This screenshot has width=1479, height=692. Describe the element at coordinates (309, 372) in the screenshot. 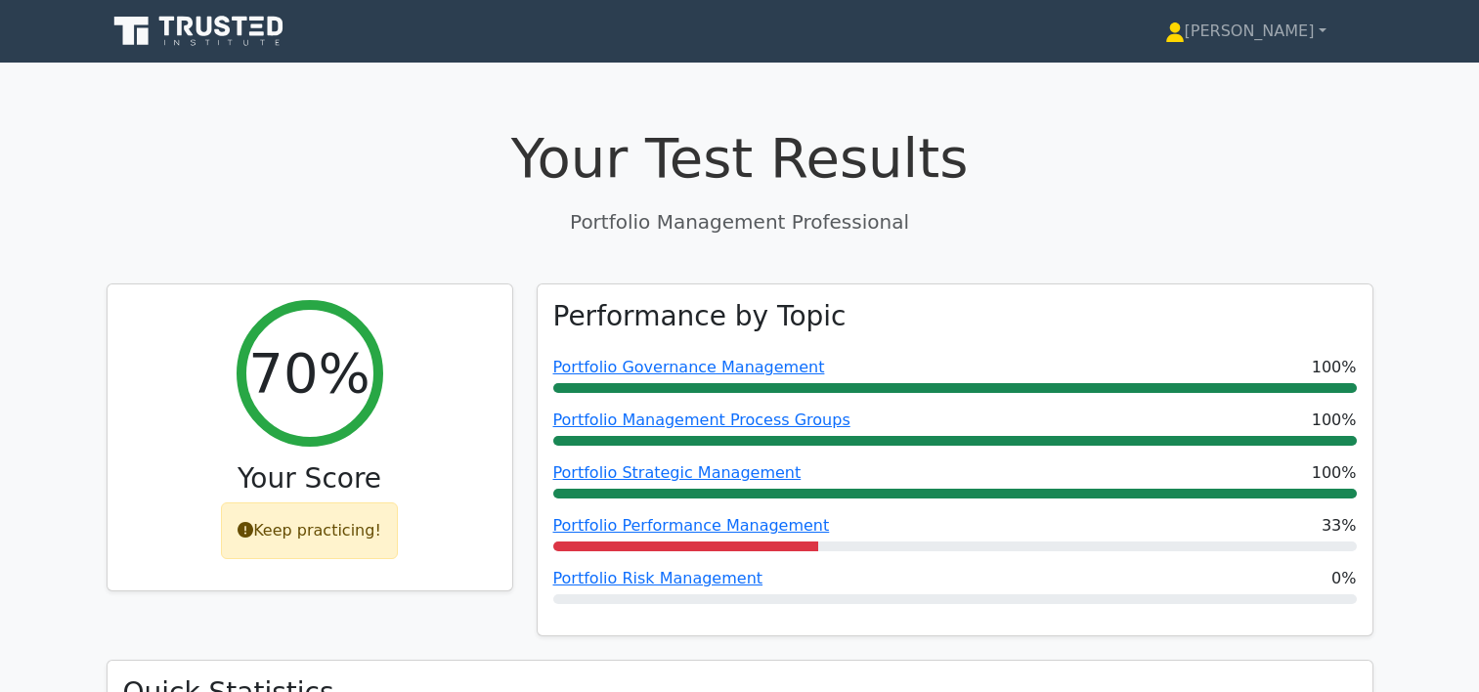

I see `h2: 70%` at that location.